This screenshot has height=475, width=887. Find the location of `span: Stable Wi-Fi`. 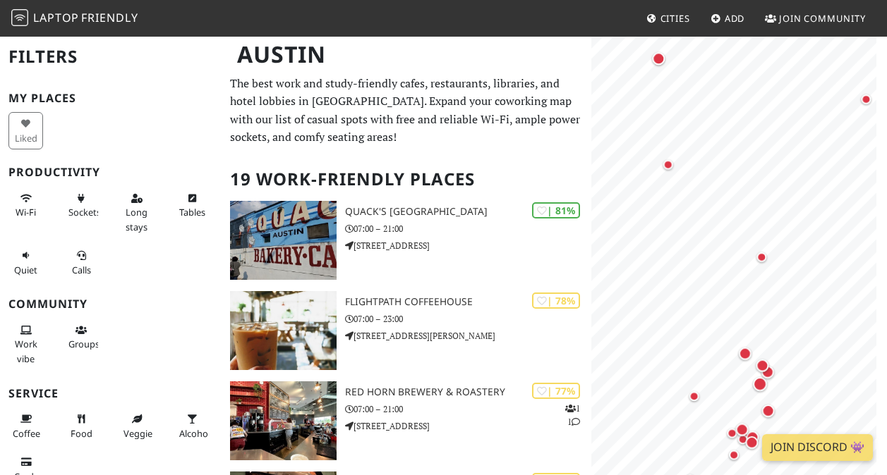

span: Stable Wi-Fi is located at coordinates (25, 212).